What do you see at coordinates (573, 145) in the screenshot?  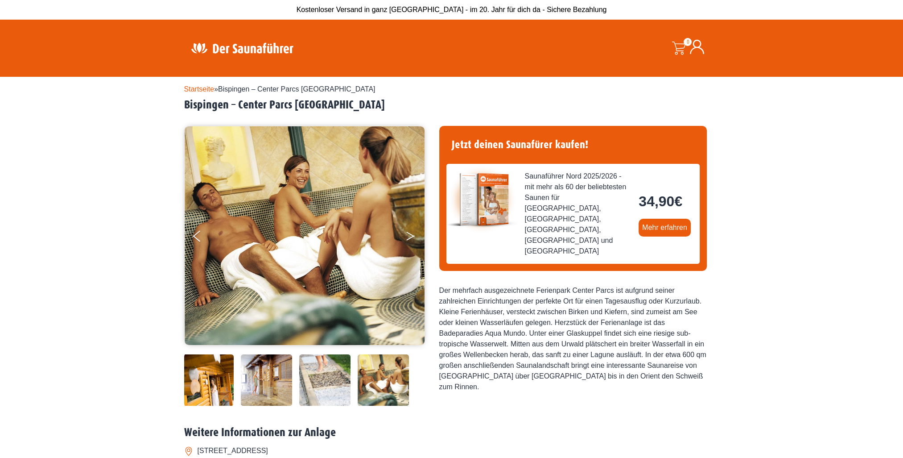 I see `h4: Jetzt deinen Saunafürer kaufen!` at bounding box center [573, 145].